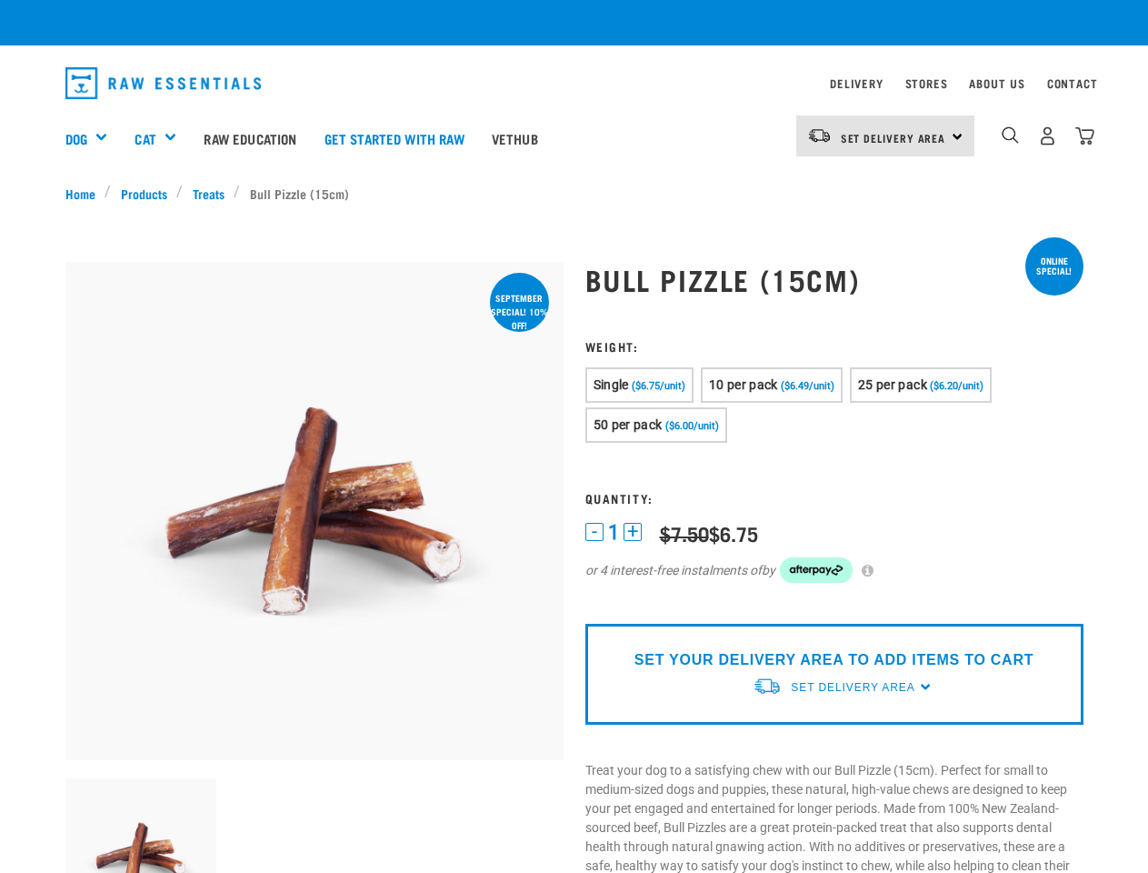 The image size is (1148, 873). Describe the element at coordinates (250, 138) in the screenshot. I see `a: Raw Education` at that location.